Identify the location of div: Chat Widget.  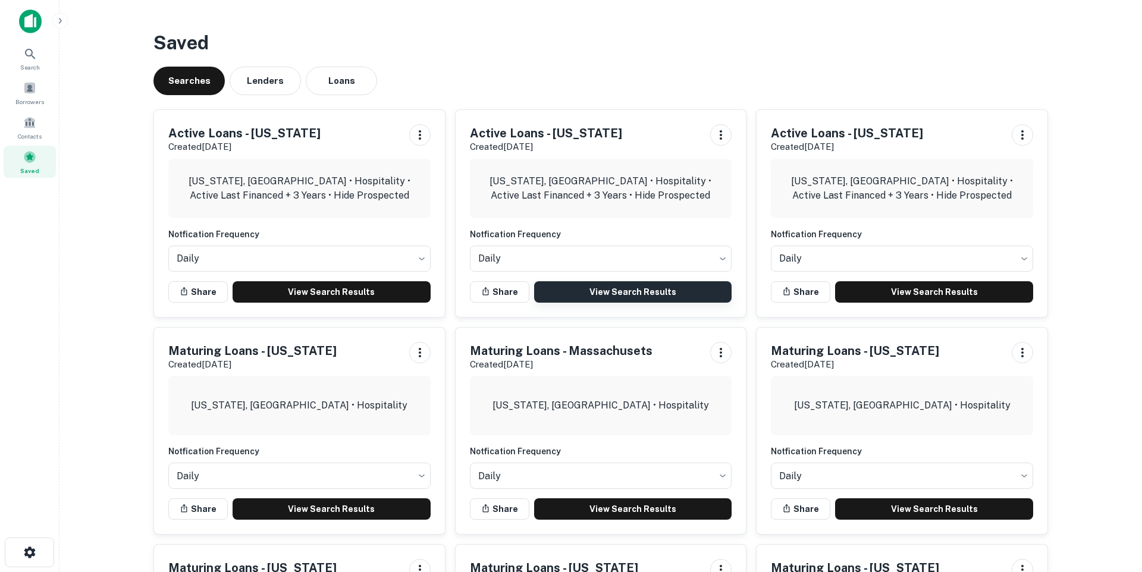
(1112, 505).